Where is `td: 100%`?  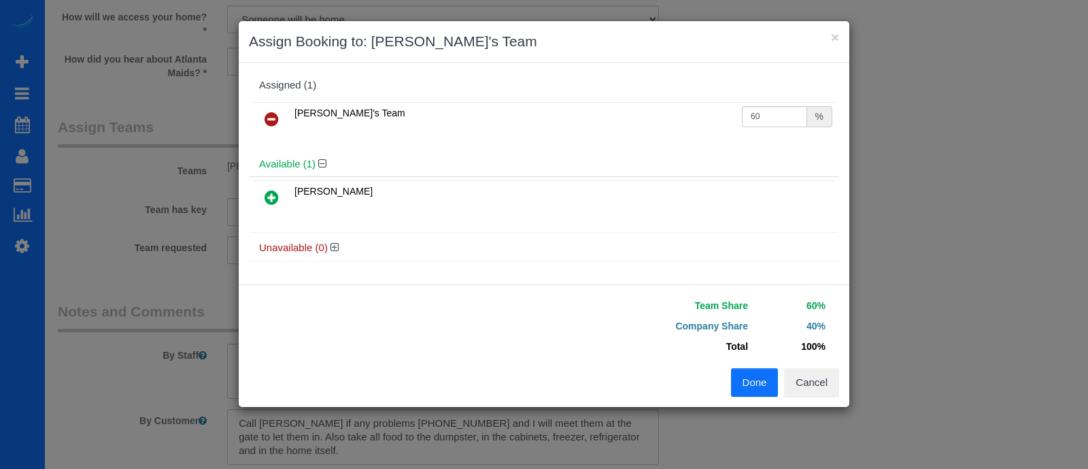
td: 100% is located at coordinates (790, 346).